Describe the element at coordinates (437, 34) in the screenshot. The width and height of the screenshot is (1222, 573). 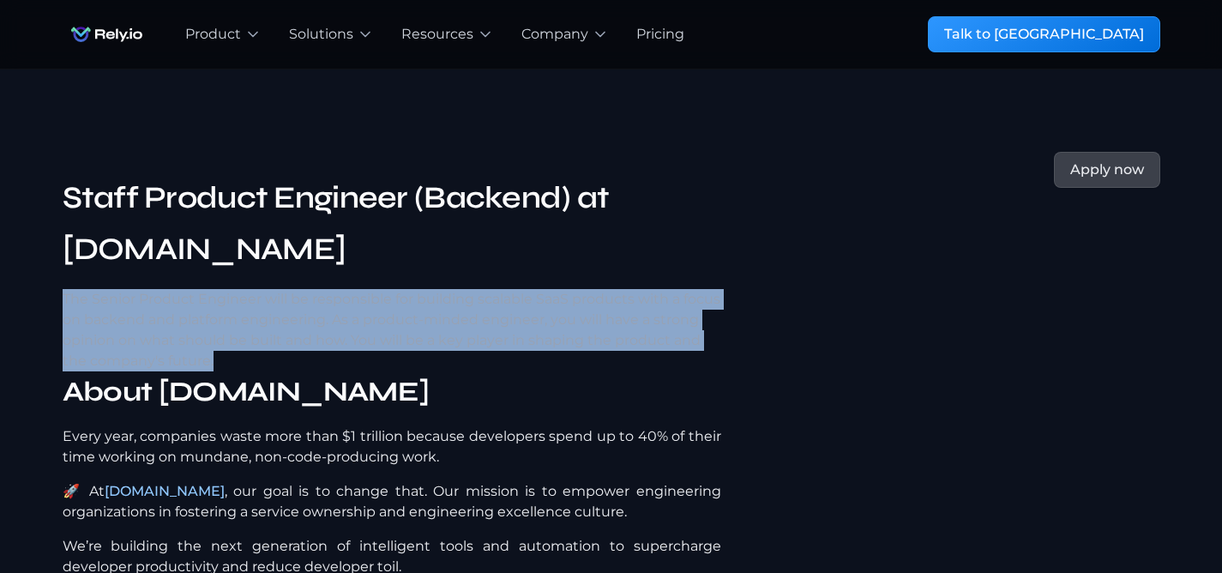
I see `div: Resources` at that location.